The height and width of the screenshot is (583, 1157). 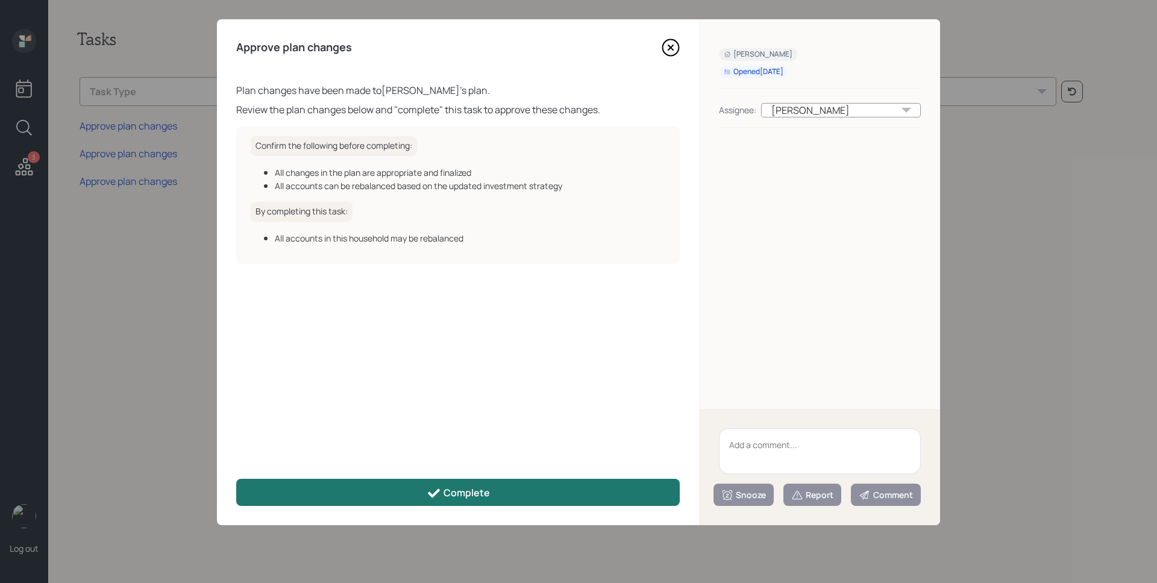 I want to click on div: All accounts can be rebalanced based on the updated investment strategy, so click(x=470, y=186).